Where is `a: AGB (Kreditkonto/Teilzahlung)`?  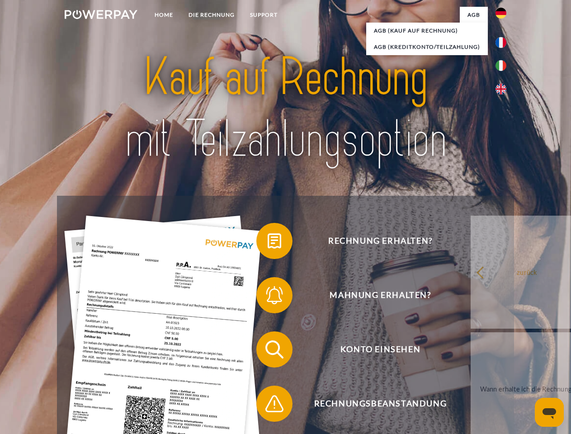 a: AGB (Kreditkonto/Teilzahlung) is located at coordinates (427, 47).